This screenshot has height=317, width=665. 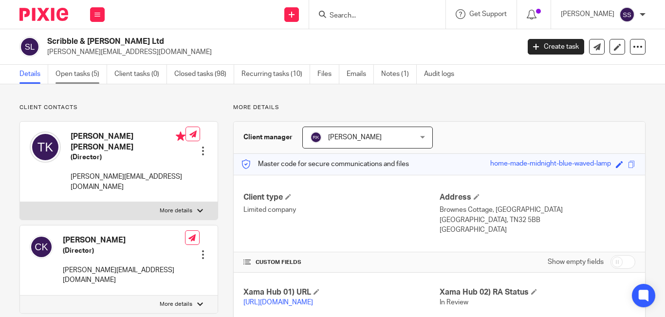 What do you see at coordinates (575, 262) in the screenshot?
I see `label: Show empty fields` at bounding box center [575, 262].